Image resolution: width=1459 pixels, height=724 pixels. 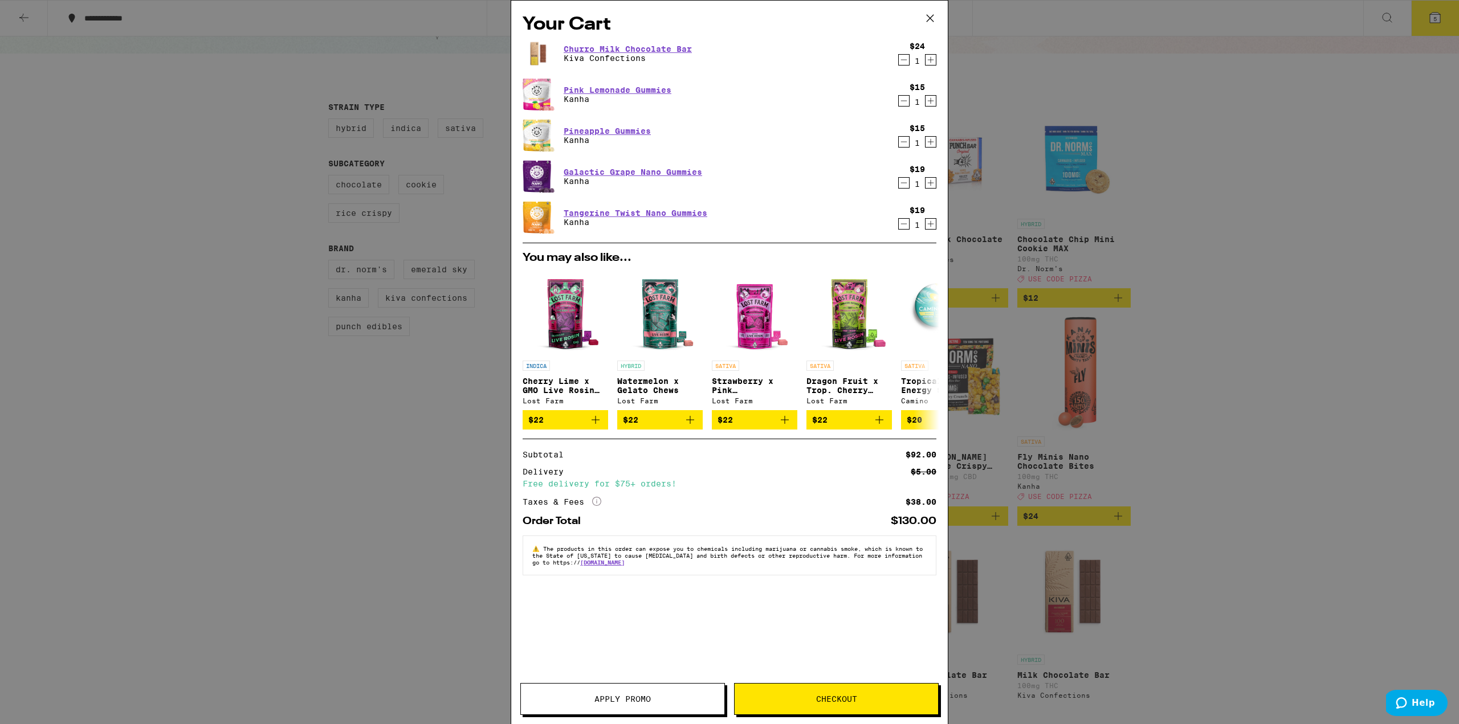 What do you see at coordinates (562, 502) in the screenshot?
I see `div: Taxes & Fees` at bounding box center [562, 502].